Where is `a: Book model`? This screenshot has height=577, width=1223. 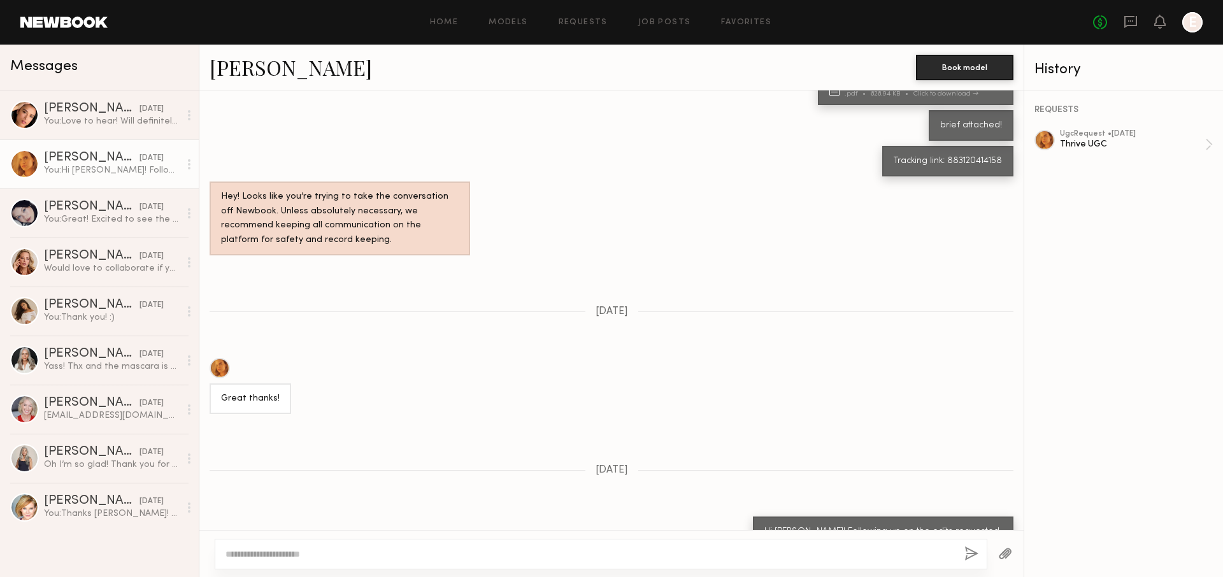
a: Book model is located at coordinates (965, 66).